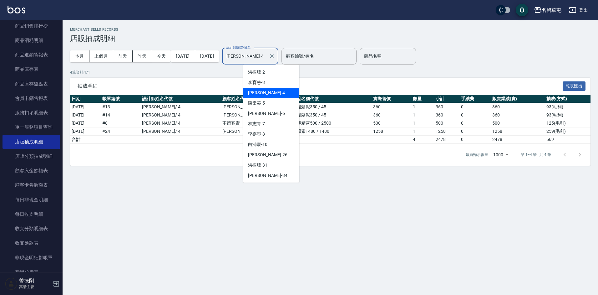 This screenshot has width=598, height=295. What do you see at coordinates (120, 107) in the screenshot?
I see `td: # 13` at bounding box center [120, 107].